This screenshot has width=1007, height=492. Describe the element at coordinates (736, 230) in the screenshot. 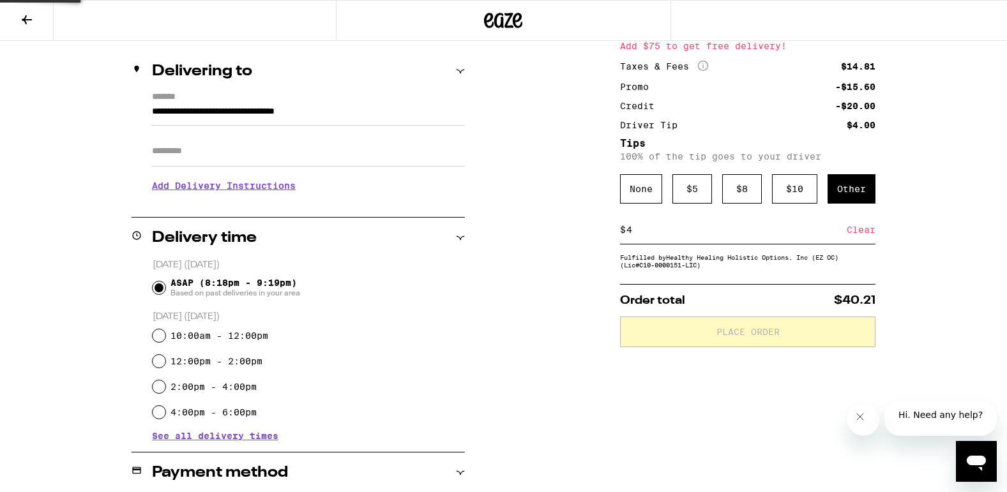

I see `input: 0` at that location.